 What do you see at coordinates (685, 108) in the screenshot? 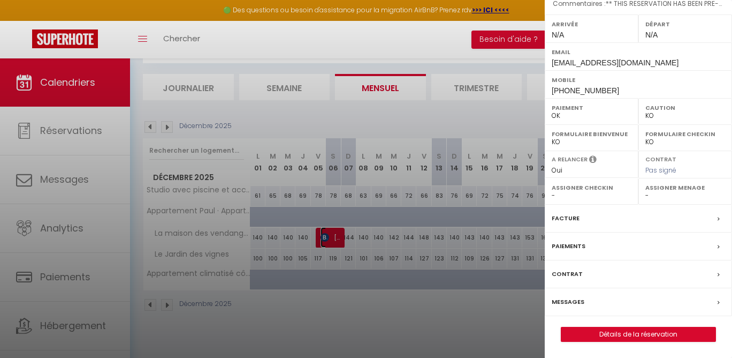
I see `label: Caution` at bounding box center [685, 108].